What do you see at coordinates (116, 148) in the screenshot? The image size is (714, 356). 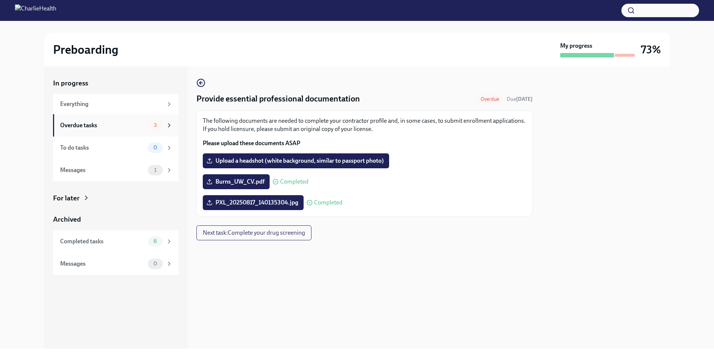 I see `a: To do tasks0` at bounding box center [116, 148].